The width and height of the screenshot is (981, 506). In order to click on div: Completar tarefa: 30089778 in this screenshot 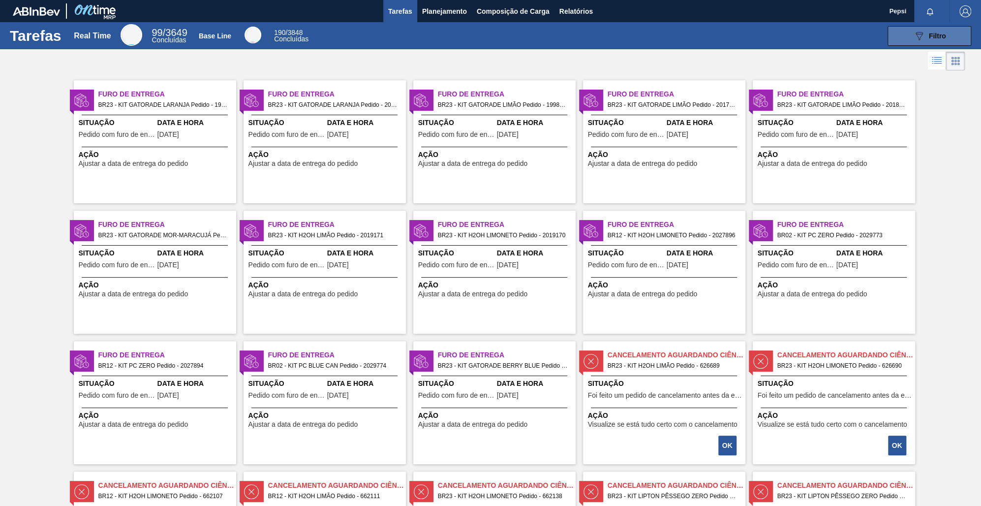, I will do `click(898, 445)`.